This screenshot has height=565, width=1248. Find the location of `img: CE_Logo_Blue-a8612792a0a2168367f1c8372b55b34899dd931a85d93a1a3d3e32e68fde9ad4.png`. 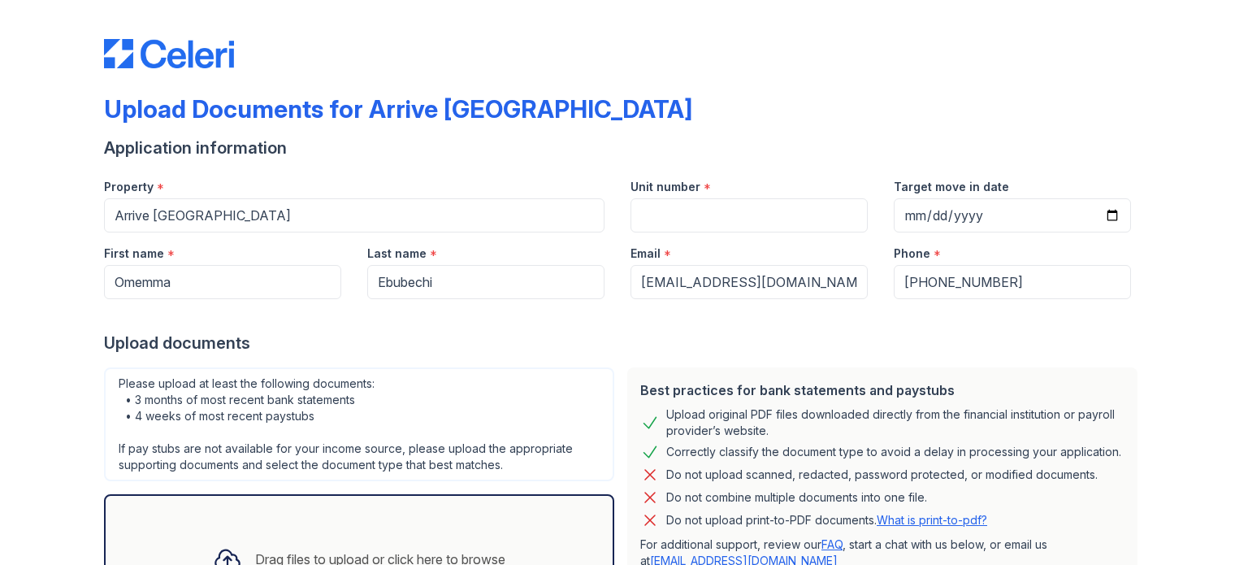

img: CE_Logo_Blue-a8612792a0a2168367f1c8372b55b34899dd931a85d93a1a3d3e32e68fde9ad4.png is located at coordinates (169, 54).